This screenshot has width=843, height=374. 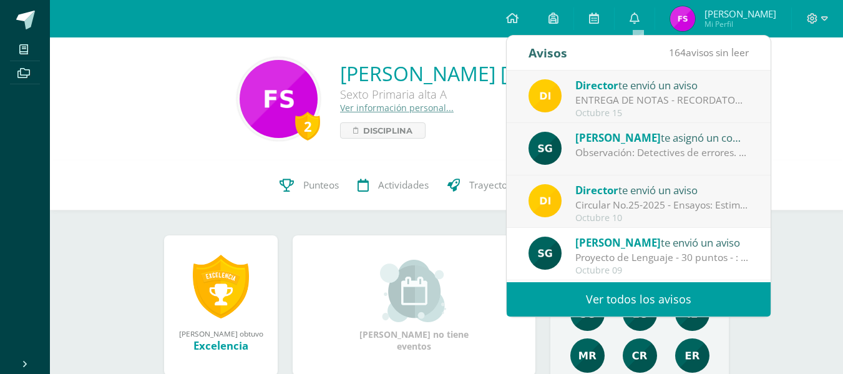 I want to click on div: Avisos, so click(x=548, y=52).